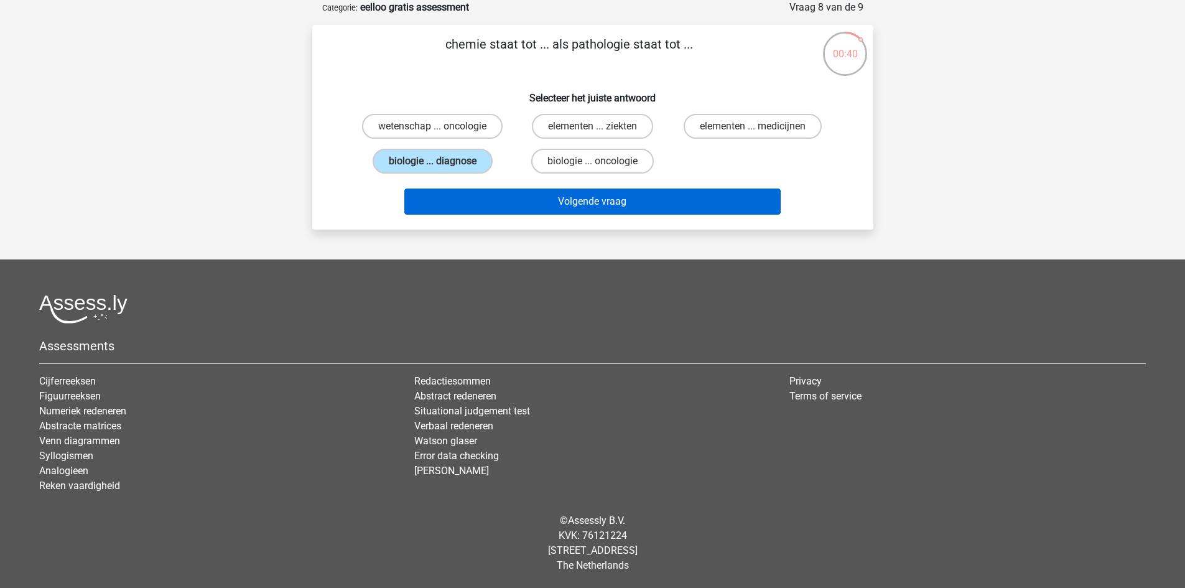  I want to click on p: chemie staat tot ... als pathologie staat tot ..., so click(569, 53).